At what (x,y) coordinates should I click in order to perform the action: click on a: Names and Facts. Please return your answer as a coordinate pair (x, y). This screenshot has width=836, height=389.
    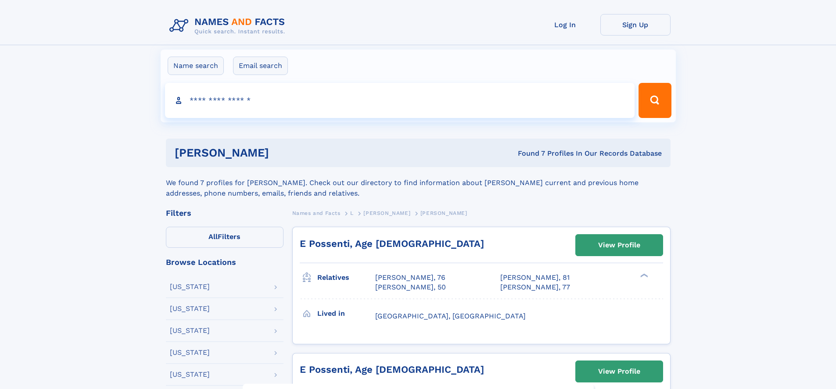
    Looking at the image, I should click on (316, 213).